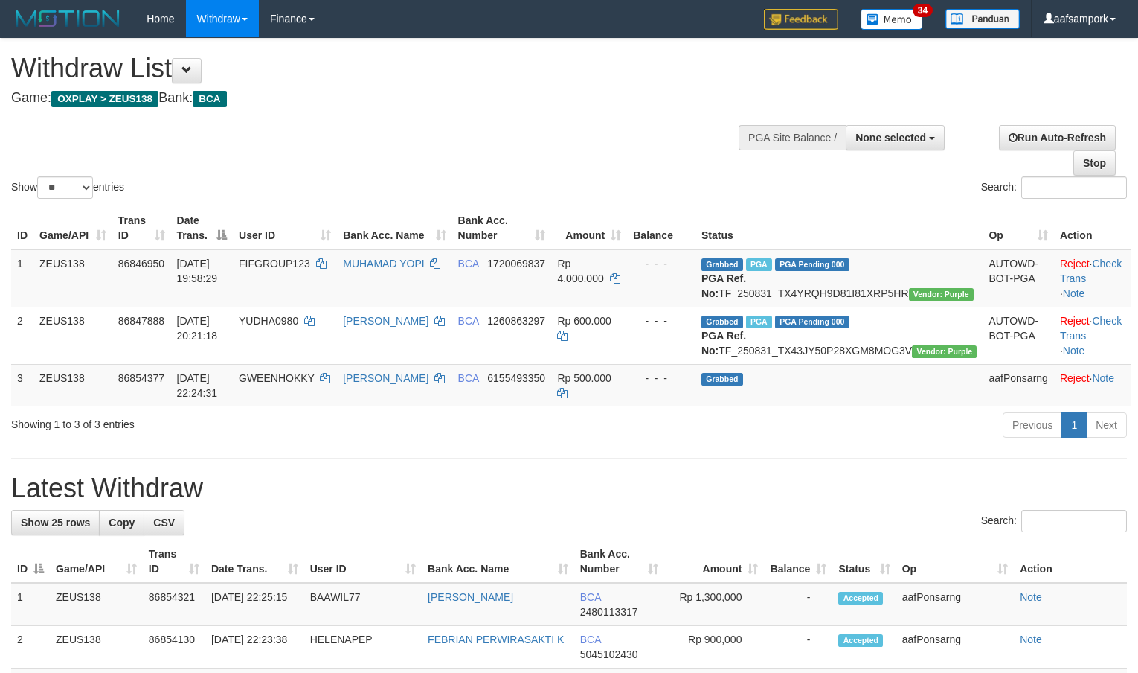  What do you see at coordinates (1033, 425) in the screenshot?
I see `a: Previous` at bounding box center [1033, 425].